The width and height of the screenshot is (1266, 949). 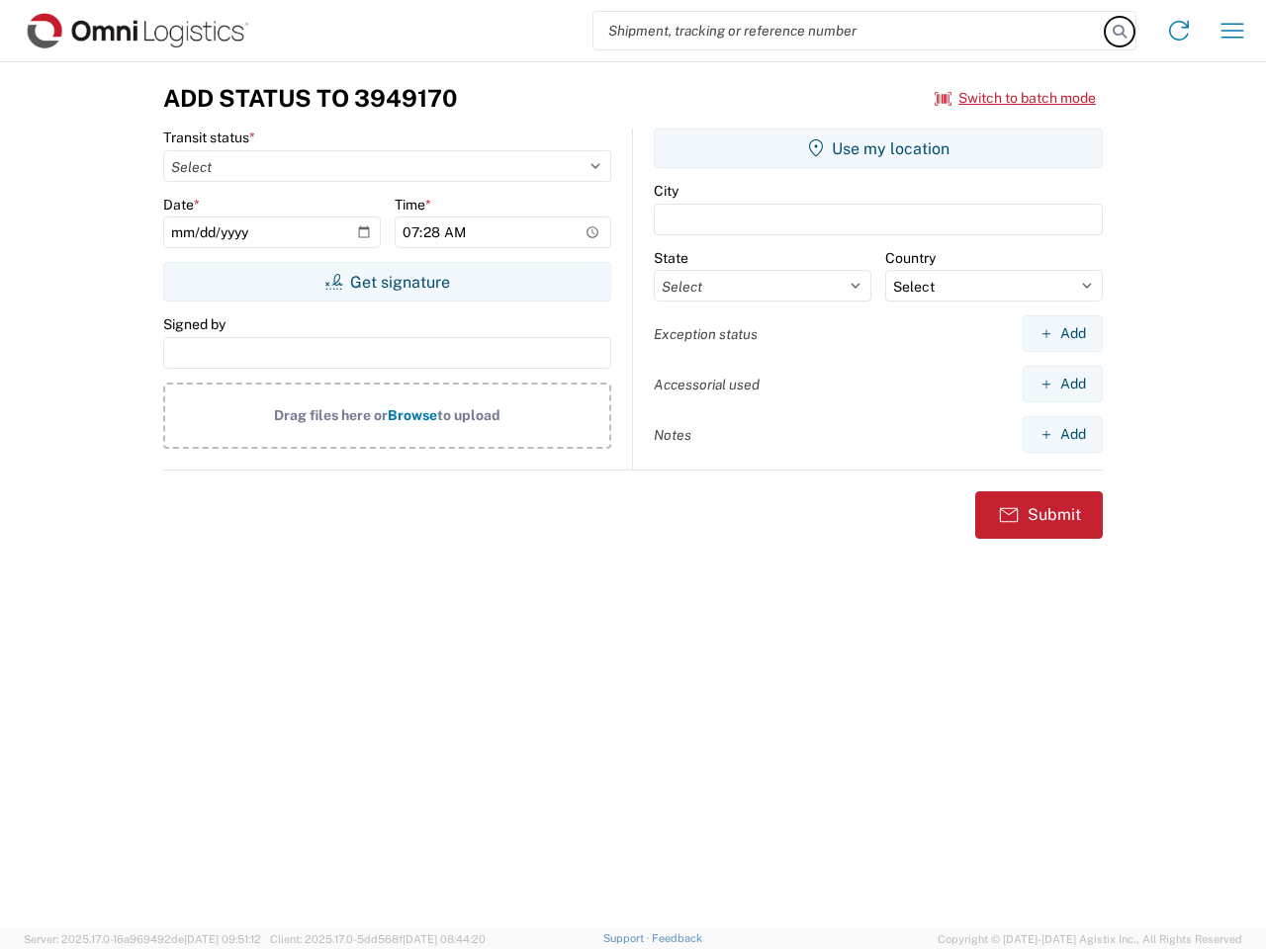 What do you see at coordinates (412, 415) in the screenshot?
I see `span: Browse` at bounding box center [412, 415].